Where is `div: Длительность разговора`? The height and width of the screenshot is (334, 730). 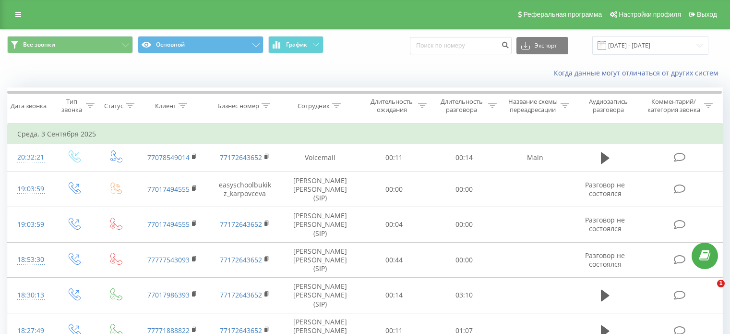 div: Длительность разговора is located at coordinates (462, 106).